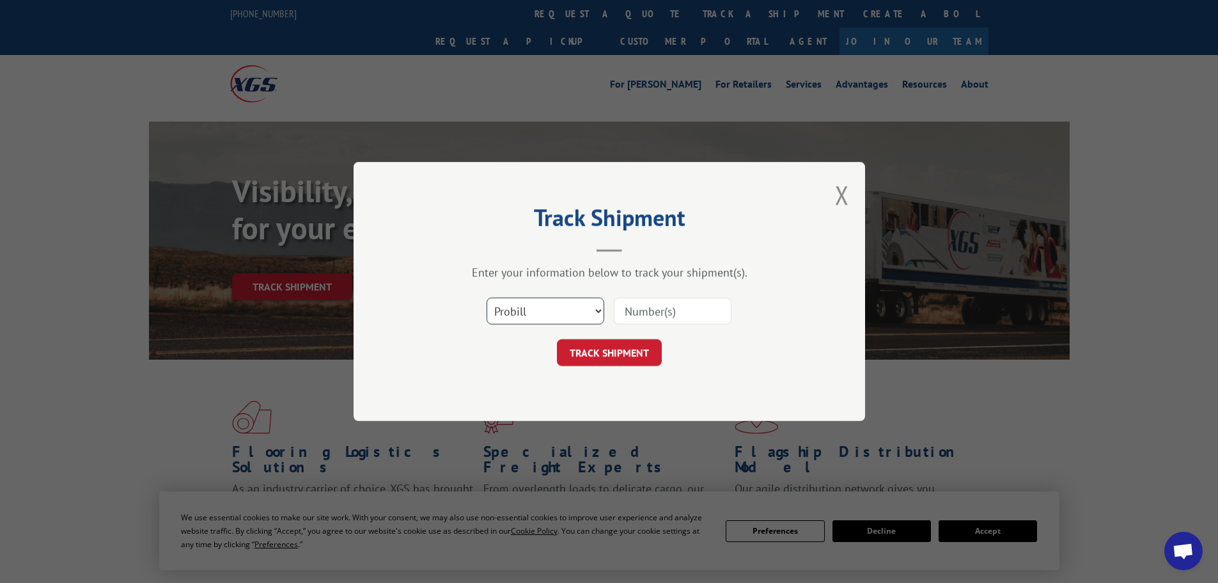 The image size is (1218, 583). Describe the element at coordinates (609, 221) in the screenshot. I see `h2: Track Shipment` at that location.